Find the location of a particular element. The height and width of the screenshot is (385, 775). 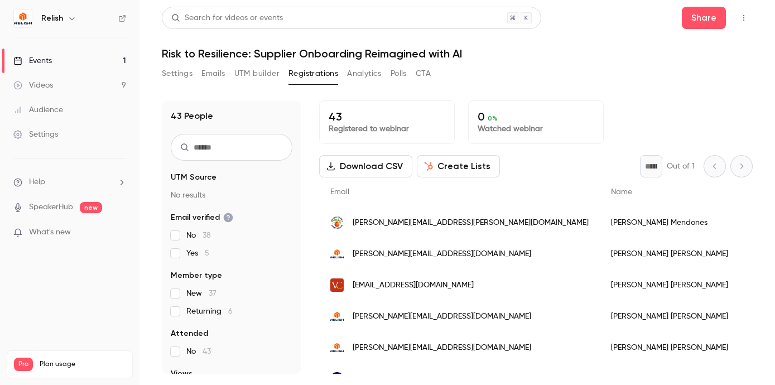

h1: Risk to Resilience: Supplier Onboarding Reimagined with AI is located at coordinates (457, 54).